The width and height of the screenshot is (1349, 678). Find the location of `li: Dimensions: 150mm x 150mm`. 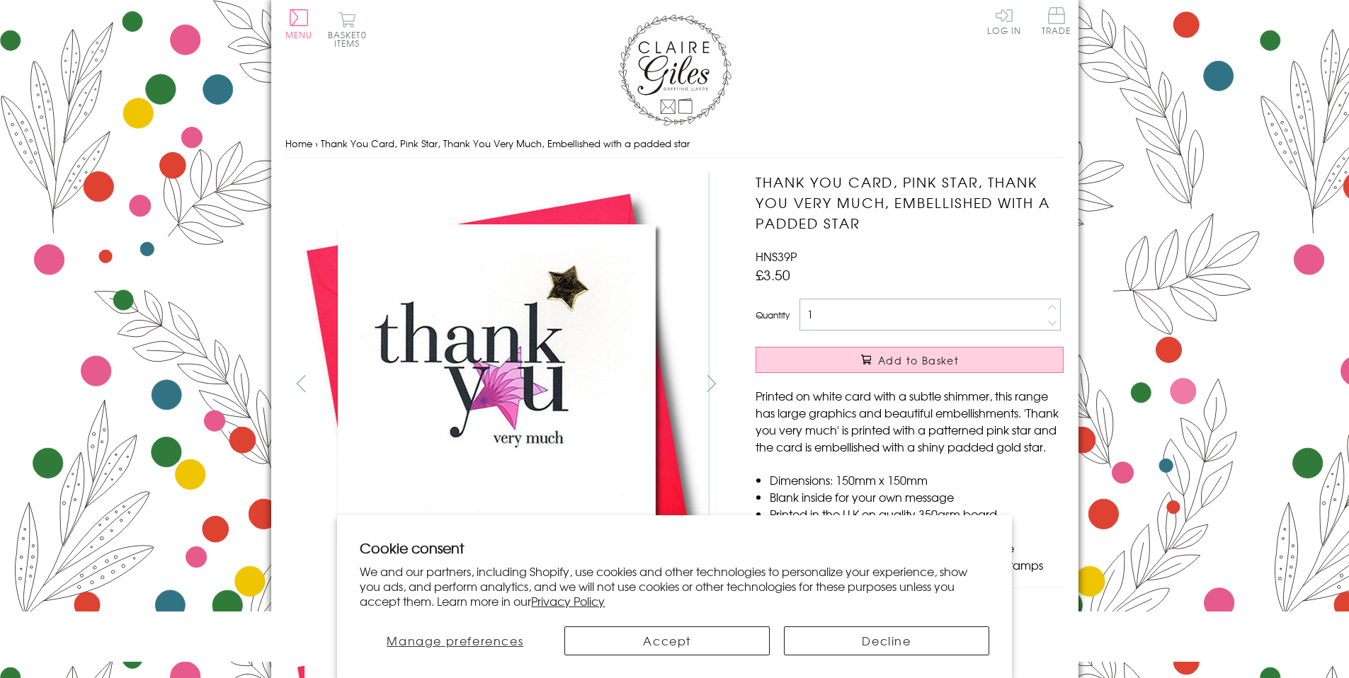

li: Dimensions: 150mm x 150mm is located at coordinates (916, 480).